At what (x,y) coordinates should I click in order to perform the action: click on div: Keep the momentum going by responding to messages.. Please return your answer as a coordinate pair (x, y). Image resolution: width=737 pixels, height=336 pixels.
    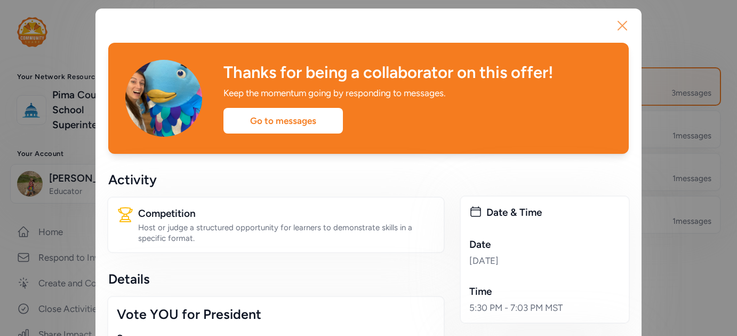
    Looking at the image, I should click on (377, 93).